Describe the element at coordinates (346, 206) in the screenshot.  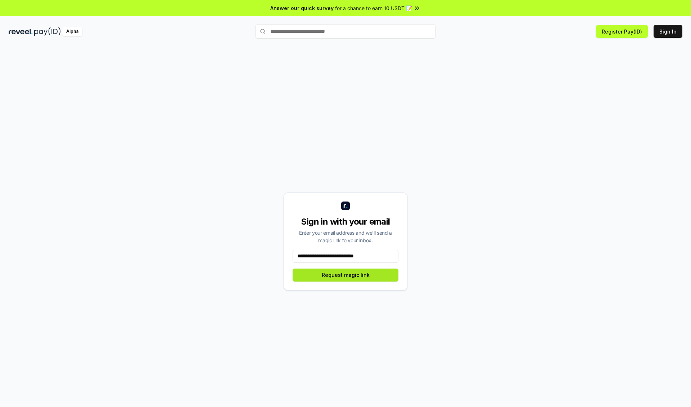
I see `img: logo_small` at that location.